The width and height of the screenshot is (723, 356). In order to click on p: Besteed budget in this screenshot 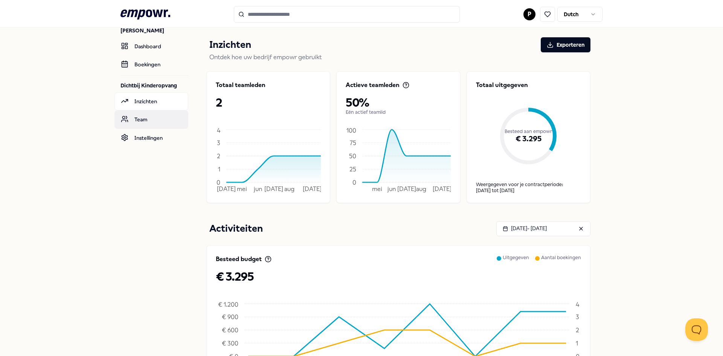, I will do `click(239, 259)`.